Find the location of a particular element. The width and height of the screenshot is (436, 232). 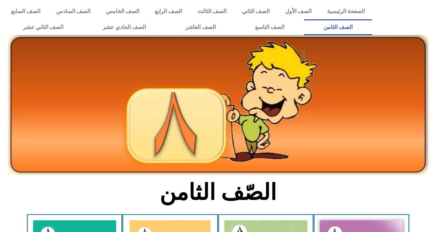

a: الصف الرابع is located at coordinates (168, 11).